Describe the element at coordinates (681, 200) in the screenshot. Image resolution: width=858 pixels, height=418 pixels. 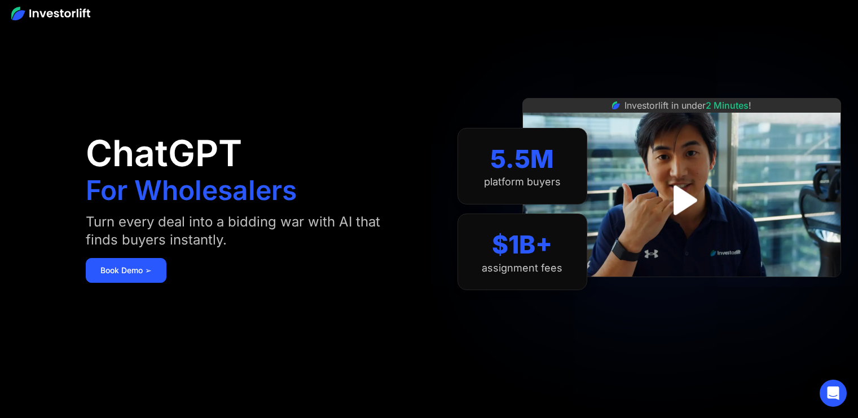
I see `a: open lightbox` at that location.